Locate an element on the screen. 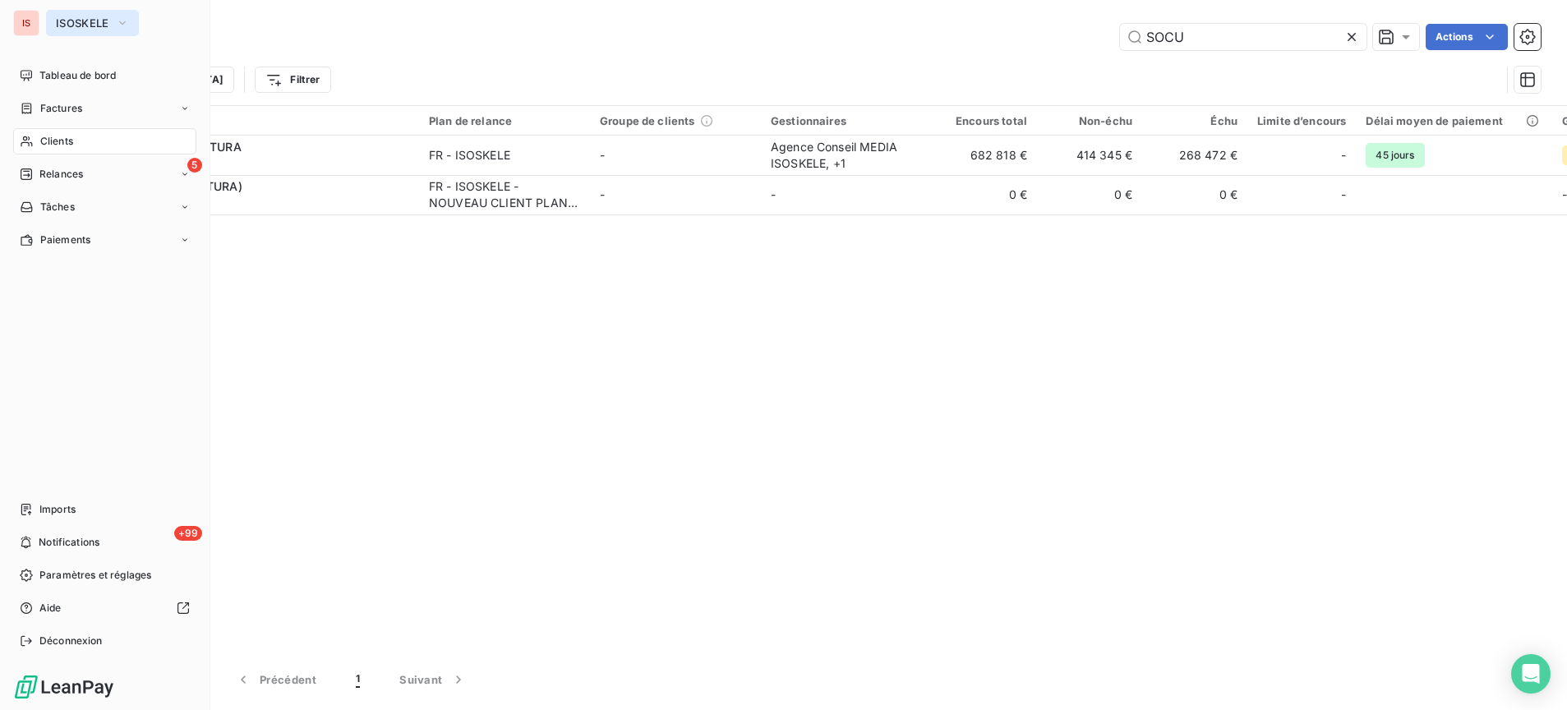 This screenshot has height=710, width=1567. td: 414 345 € is located at coordinates (1090, 155).